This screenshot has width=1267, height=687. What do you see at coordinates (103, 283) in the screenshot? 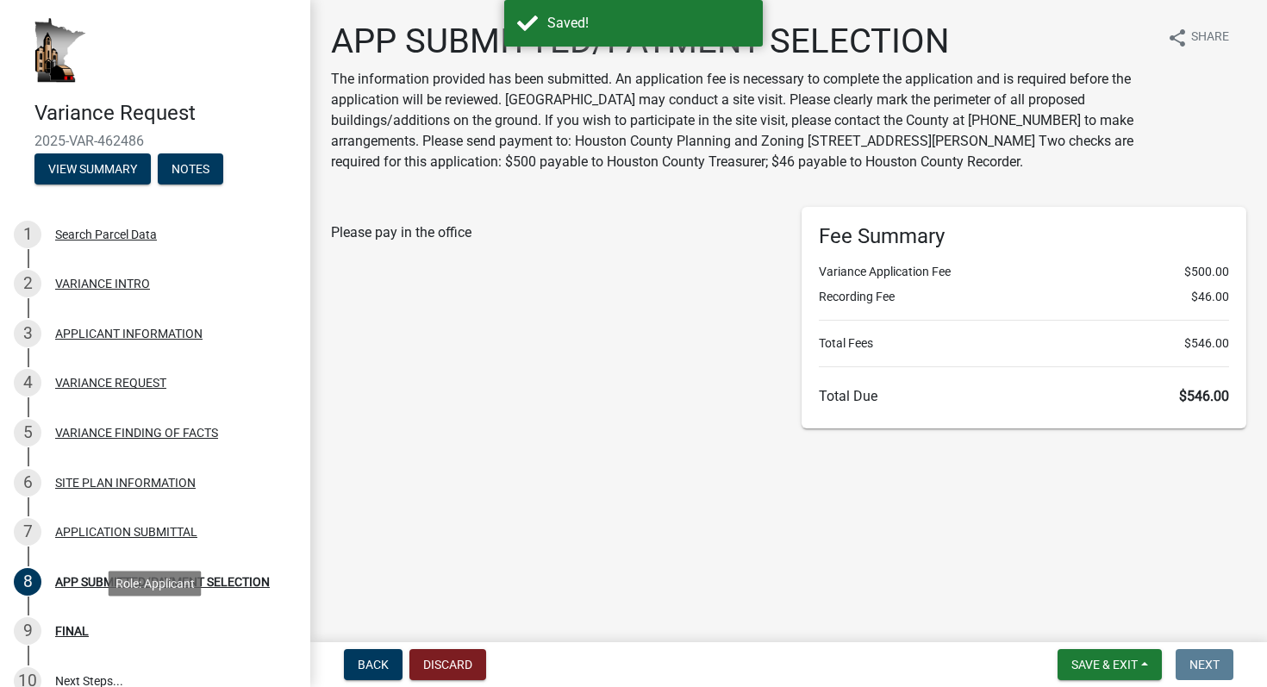
I see `div: VARIANCE INTRO` at bounding box center [103, 283].